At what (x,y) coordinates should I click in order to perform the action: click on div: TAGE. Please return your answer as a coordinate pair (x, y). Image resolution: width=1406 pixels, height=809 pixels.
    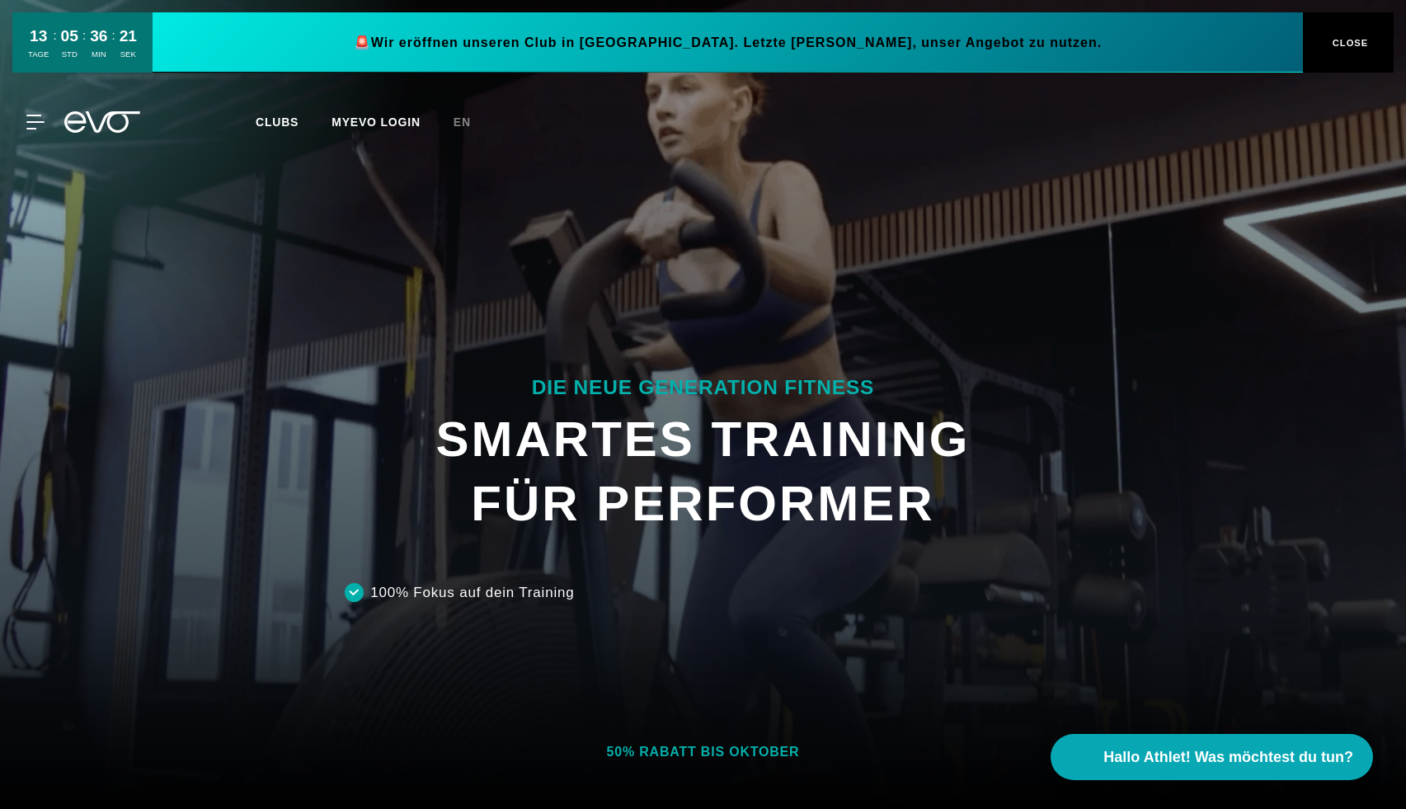
    Looking at the image, I should click on (38, 54).